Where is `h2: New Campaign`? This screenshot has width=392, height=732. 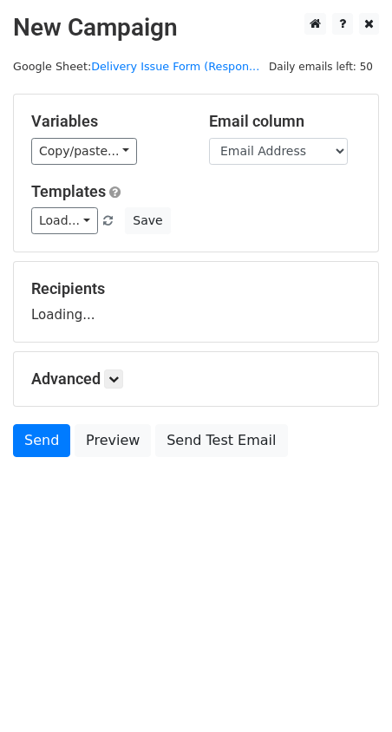
h2: New Campaign is located at coordinates (196, 28).